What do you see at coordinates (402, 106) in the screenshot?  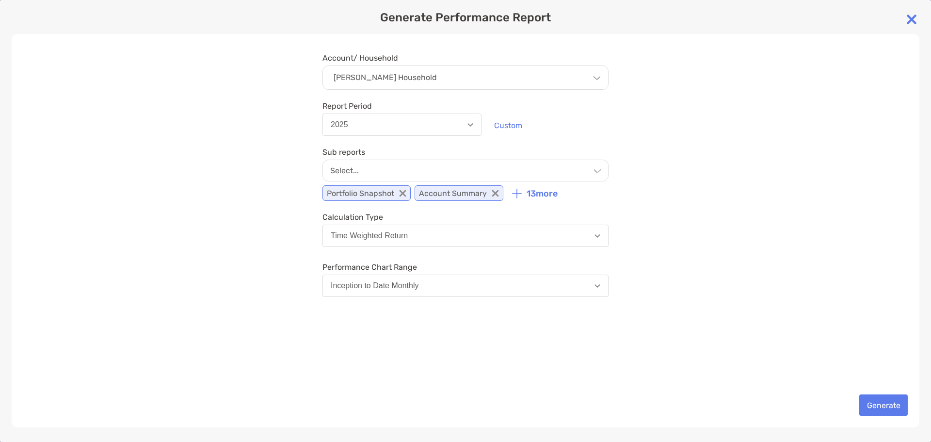 I see `span: Report Period` at bounding box center [402, 106].